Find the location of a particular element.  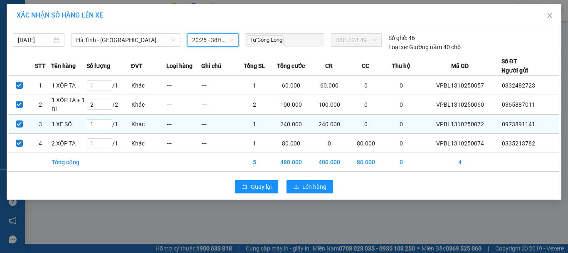

li: Hotline: 1900252555 is located at coordinates (213, 36).